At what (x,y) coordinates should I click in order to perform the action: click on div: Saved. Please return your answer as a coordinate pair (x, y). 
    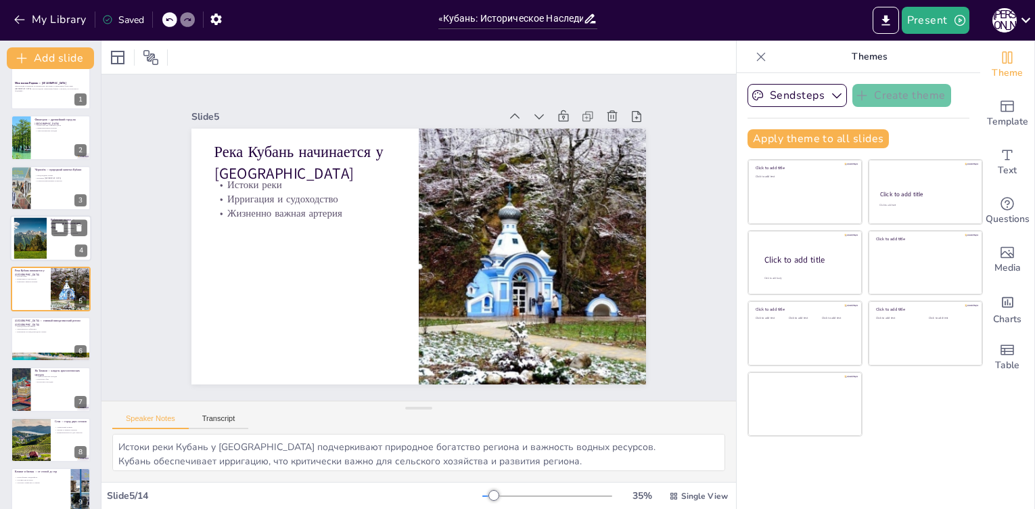
    Looking at the image, I should click on (123, 20).